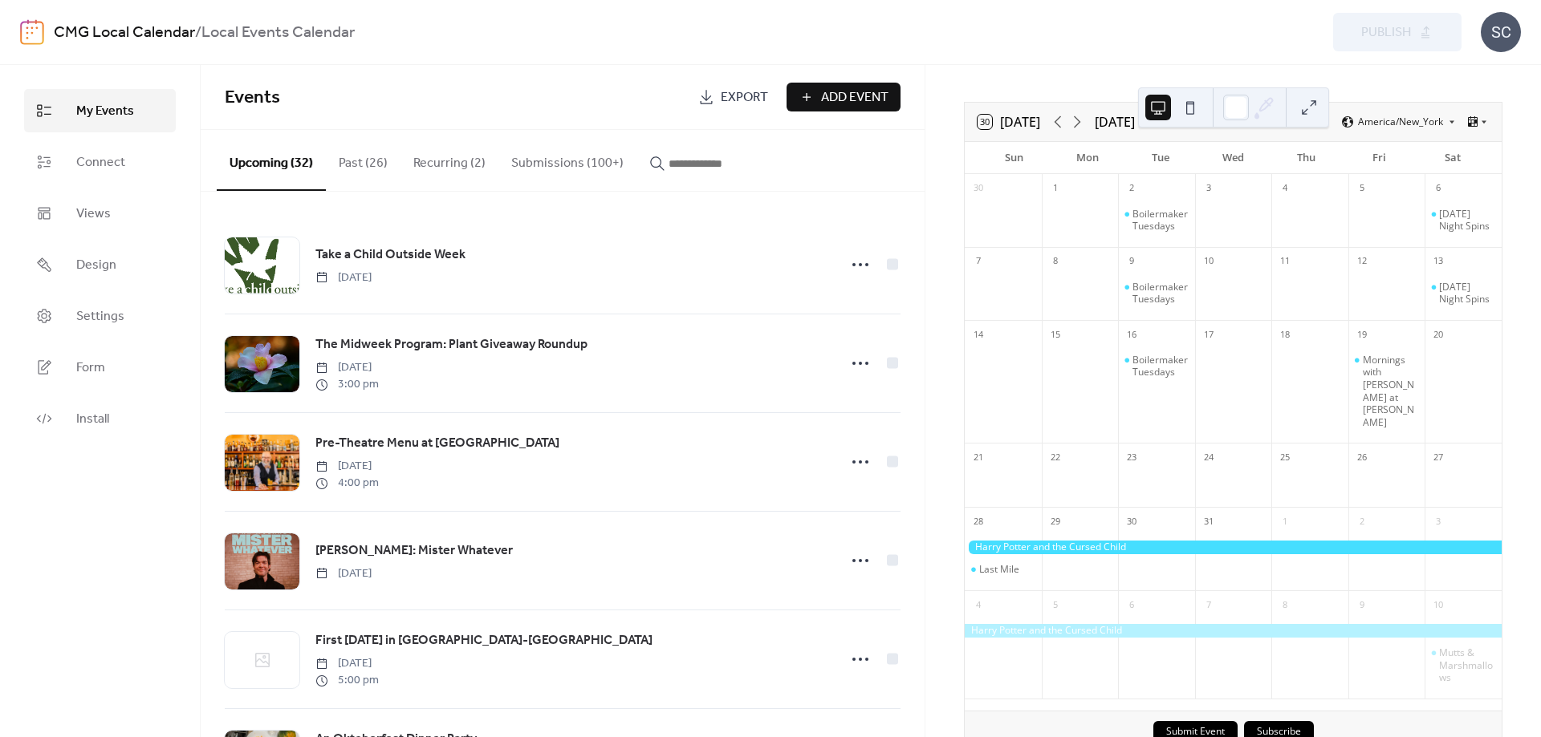 This screenshot has height=737, width=1541. Describe the element at coordinates (100, 163) in the screenshot. I see `span: Connect` at that location.